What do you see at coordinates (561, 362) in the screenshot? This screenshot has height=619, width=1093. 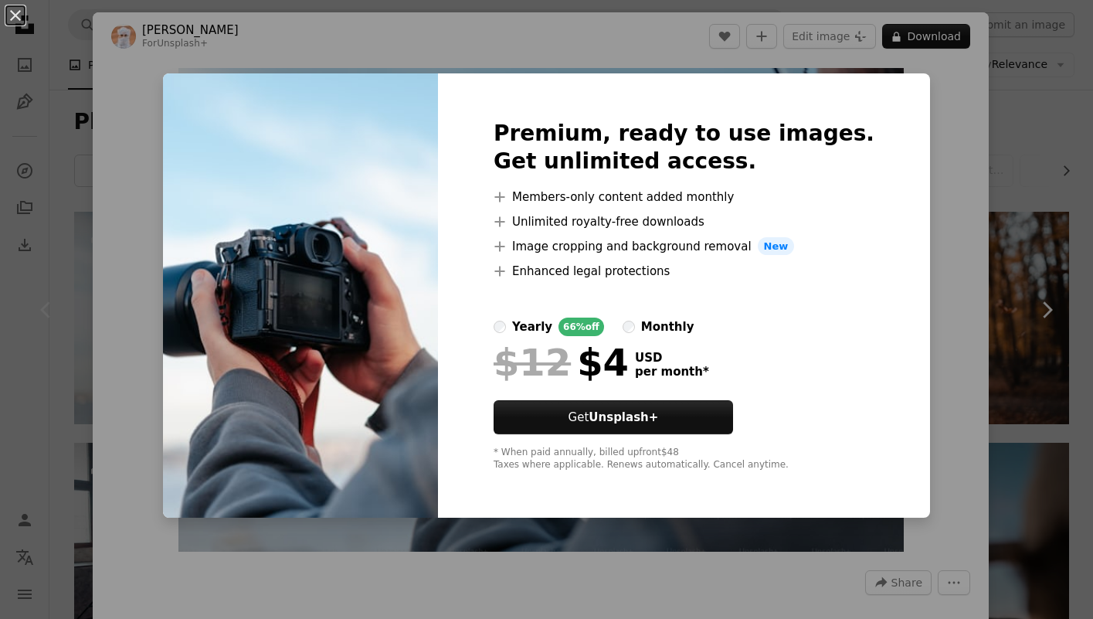 I see `div: $4` at bounding box center [561, 362].